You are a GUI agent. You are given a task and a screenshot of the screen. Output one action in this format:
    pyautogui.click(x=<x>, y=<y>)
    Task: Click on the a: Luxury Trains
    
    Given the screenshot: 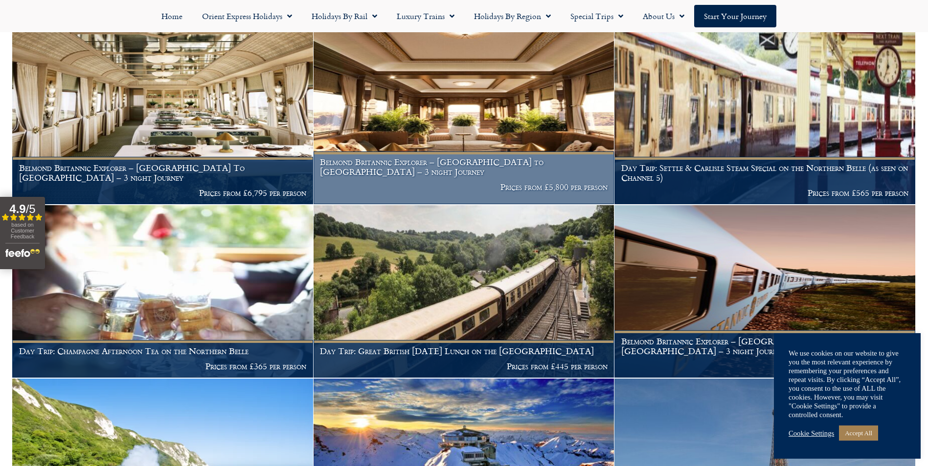 What is the action you would take?
    pyautogui.click(x=425, y=16)
    